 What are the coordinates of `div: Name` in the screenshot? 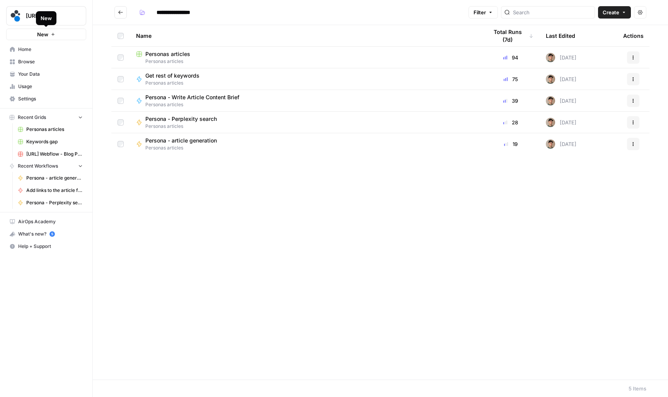 It's located at (306, 36).